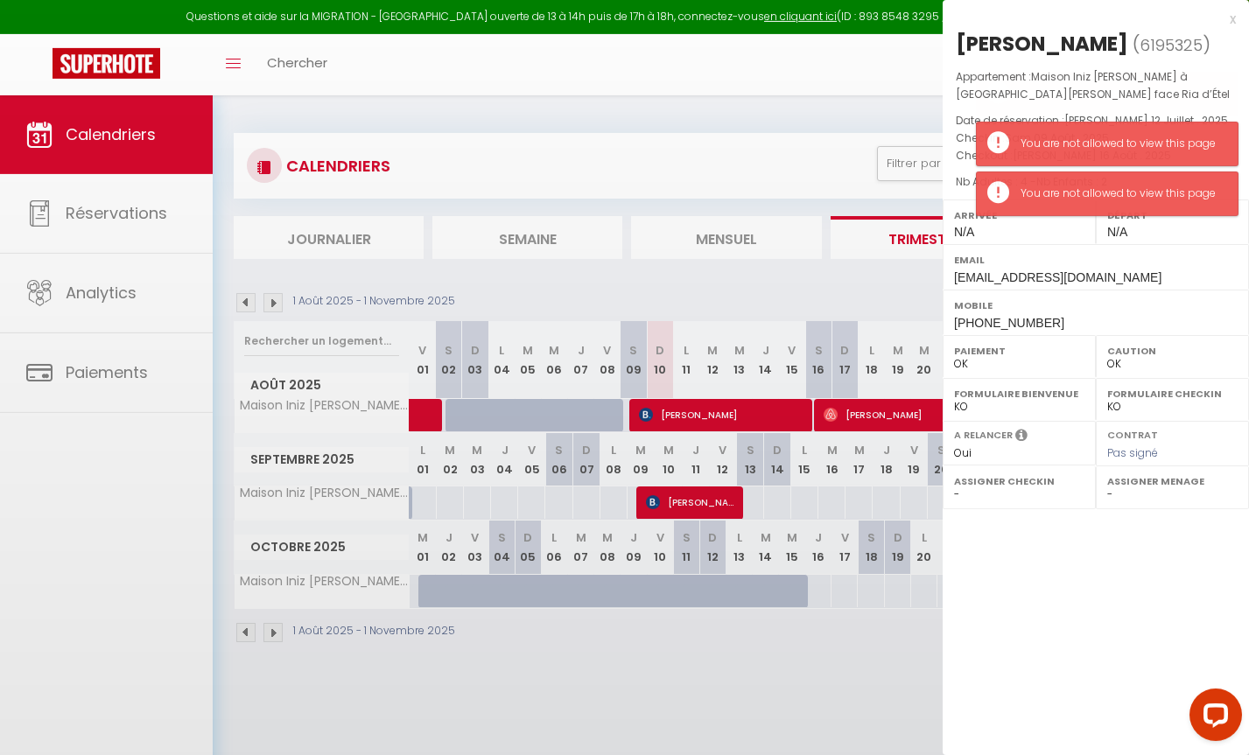 This screenshot has width=1249, height=755. What do you see at coordinates (1019, 481) in the screenshot?
I see `label: Assigner Checkin` at bounding box center [1019, 481].